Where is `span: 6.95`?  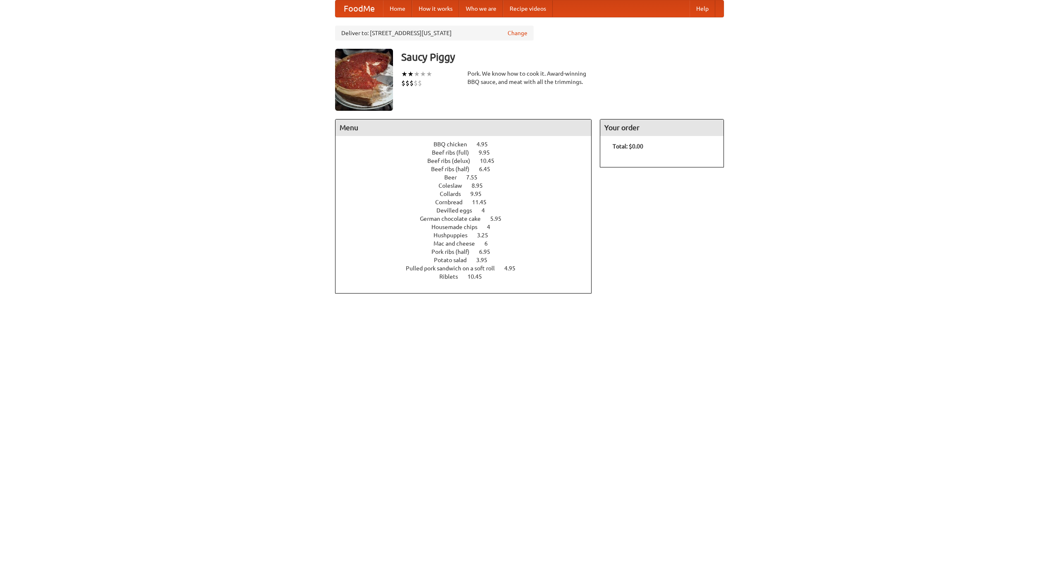 span: 6.95 is located at coordinates (488, 252).